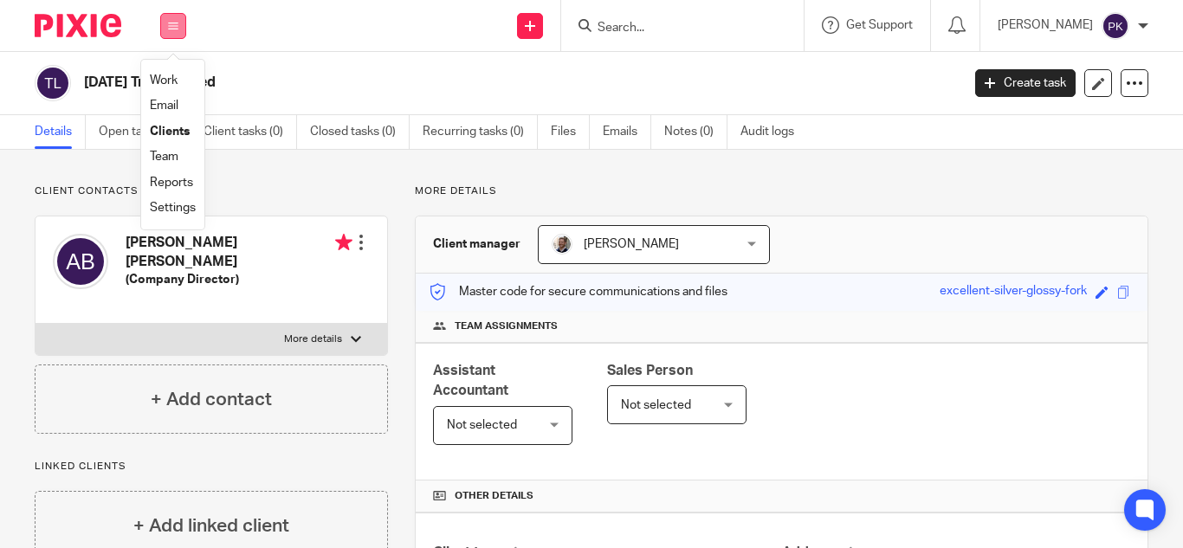 Image resolution: width=1183 pixels, height=548 pixels. I want to click on h3: Client manager, so click(476, 244).